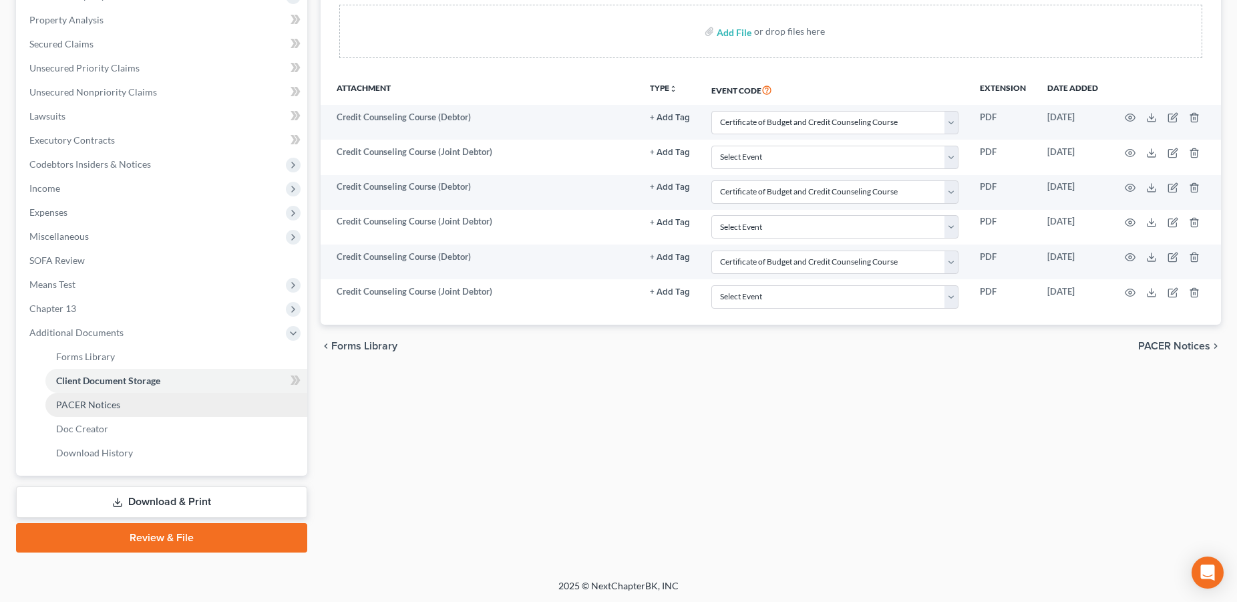  What do you see at coordinates (66, 19) in the screenshot?
I see `span: Property Analysis` at bounding box center [66, 19].